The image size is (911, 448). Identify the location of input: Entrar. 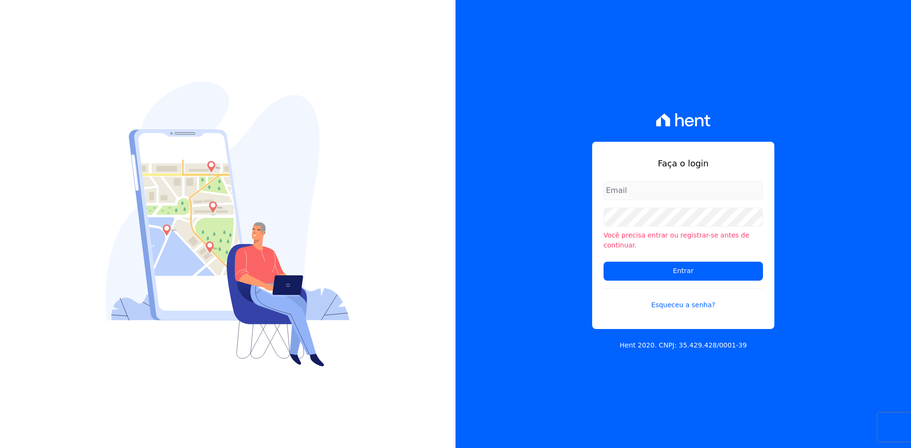
(683, 271).